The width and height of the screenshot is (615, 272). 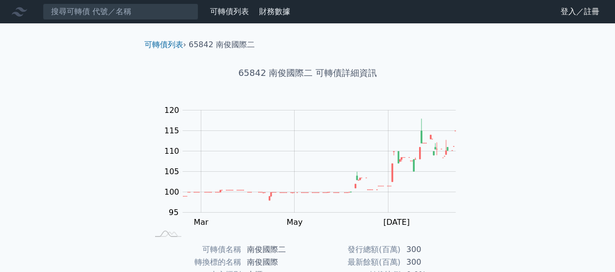 I want to click on li: 65842 南俊國際二, so click(x=222, y=45).